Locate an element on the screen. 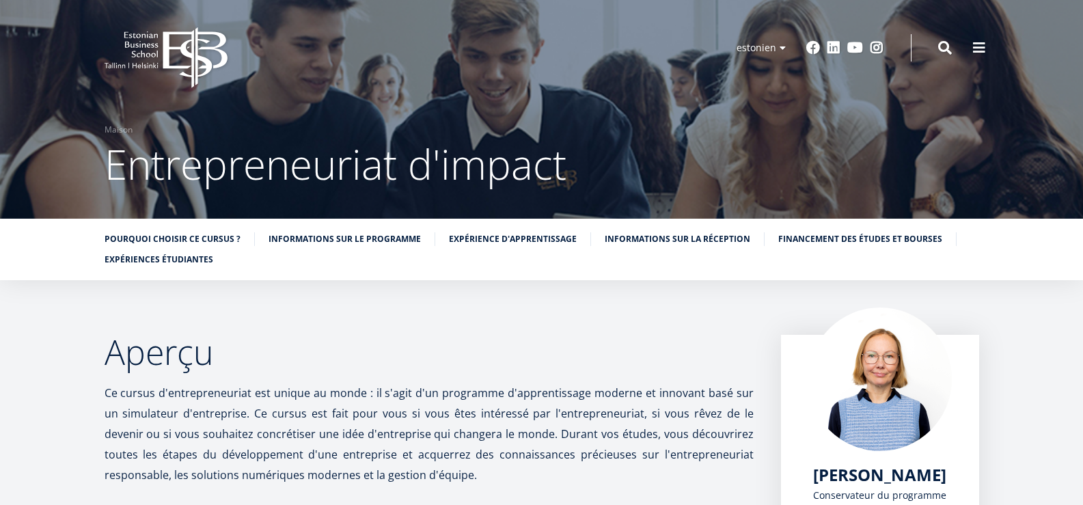 The width and height of the screenshot is (1083, 505). font: Informations sur la réception is located at coordinates (677, 238).